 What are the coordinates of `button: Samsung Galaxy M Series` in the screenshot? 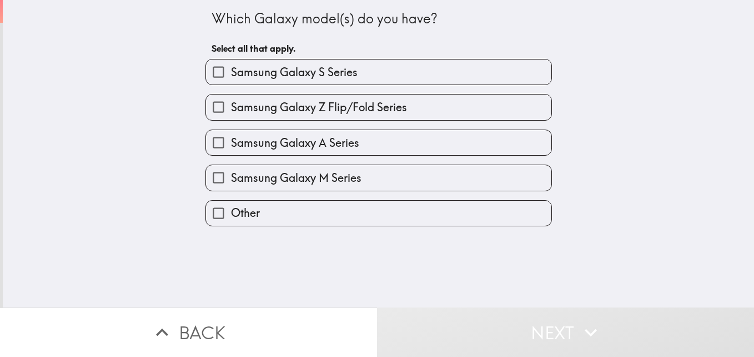 It's located at (379, 177).